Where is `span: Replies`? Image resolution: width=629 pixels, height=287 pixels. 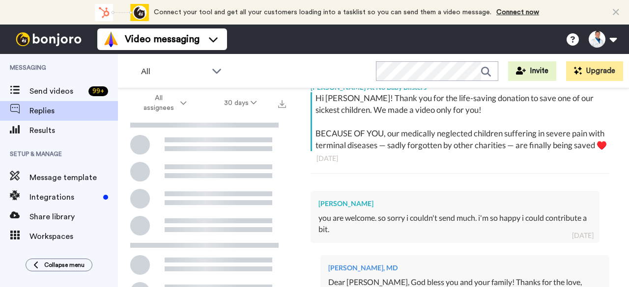 span: Replies is located at coordinates (74, 111).